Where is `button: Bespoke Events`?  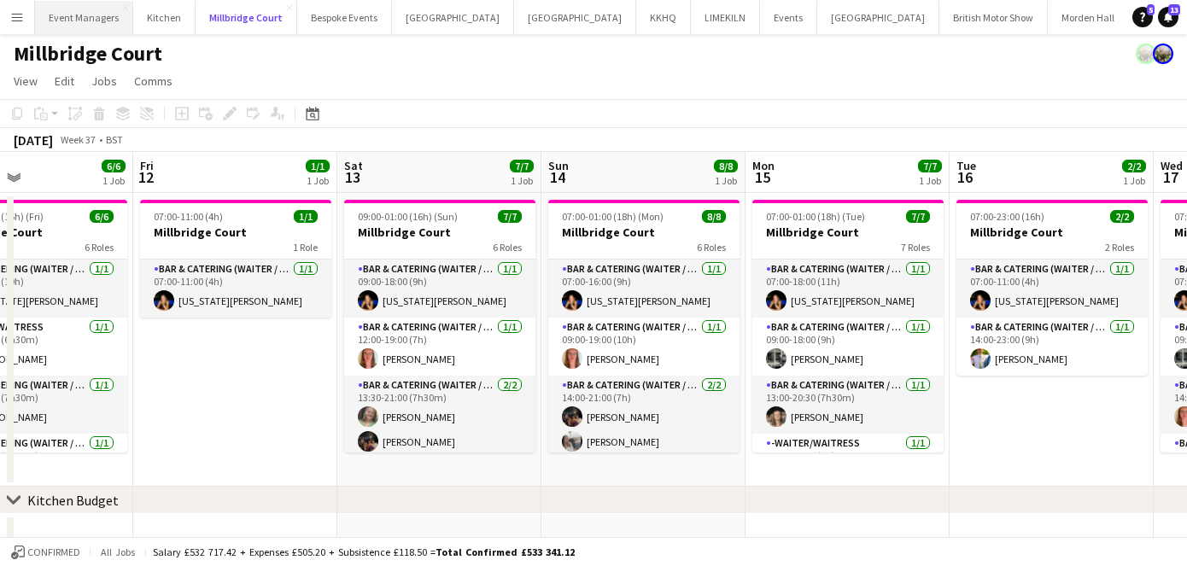 button: Bespoke Events is located at coordinates (344, 17).